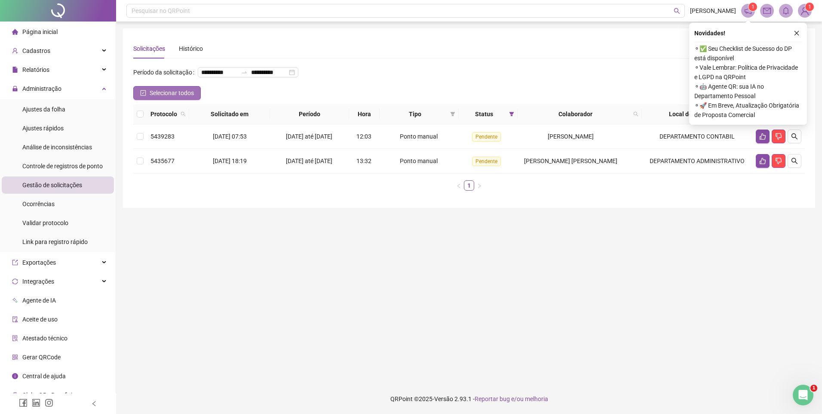  Describe the element at coordinates (244, 72) in the screenshot. I see `span: to` at that location.